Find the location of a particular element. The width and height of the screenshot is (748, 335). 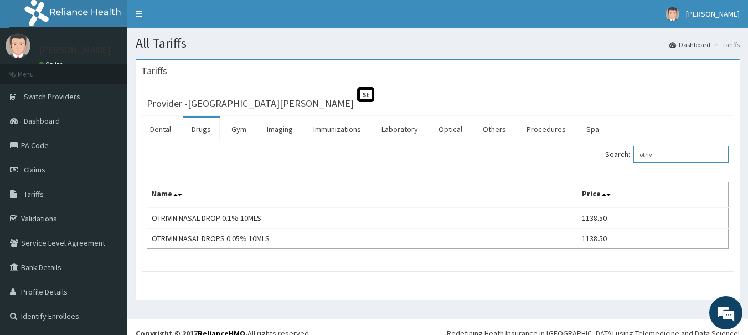

a: Procedures is located at coordinates (546, 129).